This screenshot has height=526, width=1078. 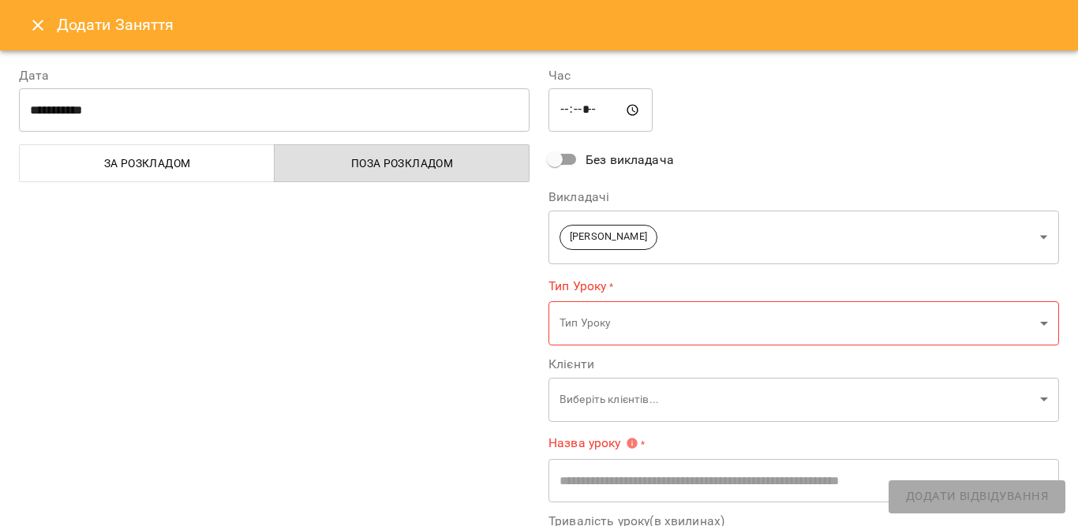 I want to click on span: Назва уроку, so click(x=593, y=443).